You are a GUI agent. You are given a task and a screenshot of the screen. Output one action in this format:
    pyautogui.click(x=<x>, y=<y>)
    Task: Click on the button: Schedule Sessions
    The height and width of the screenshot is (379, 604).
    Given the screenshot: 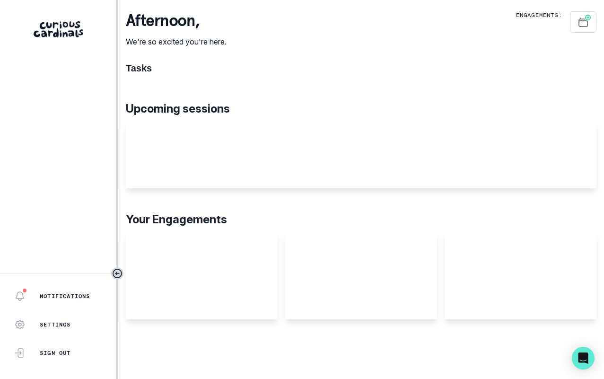 What is the action you would take?
    pyautogui.click(x=583, y=22)
    